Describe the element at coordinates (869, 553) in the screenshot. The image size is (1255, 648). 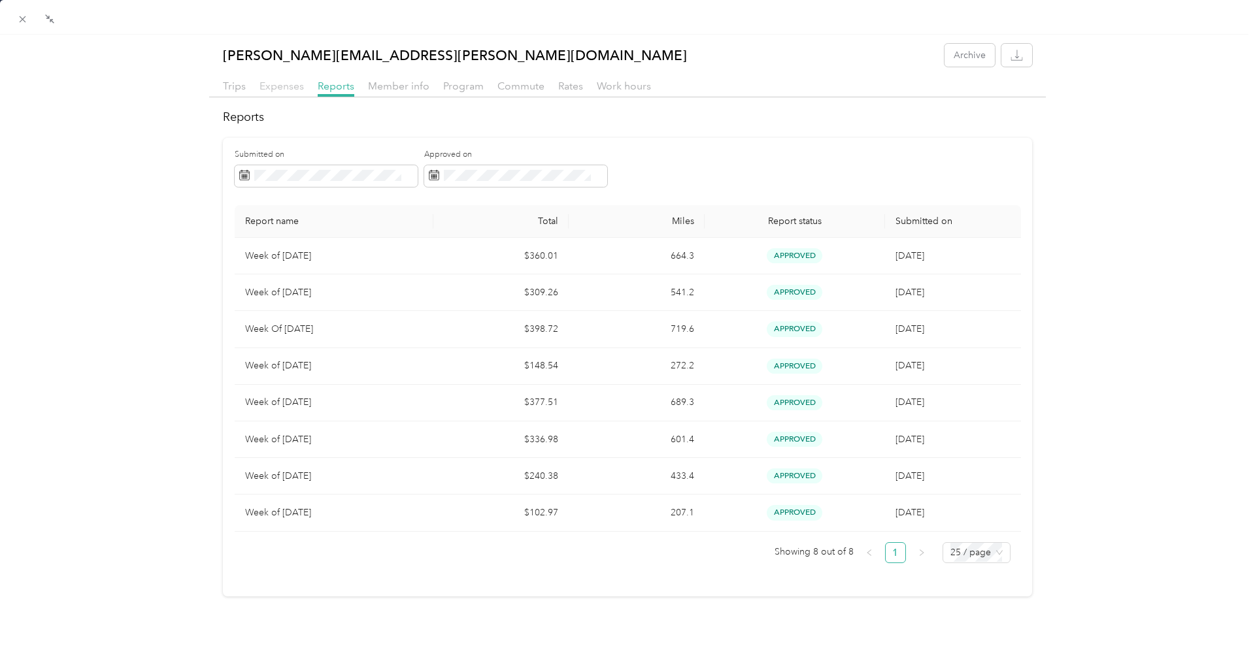
I see `button: left` at that location.